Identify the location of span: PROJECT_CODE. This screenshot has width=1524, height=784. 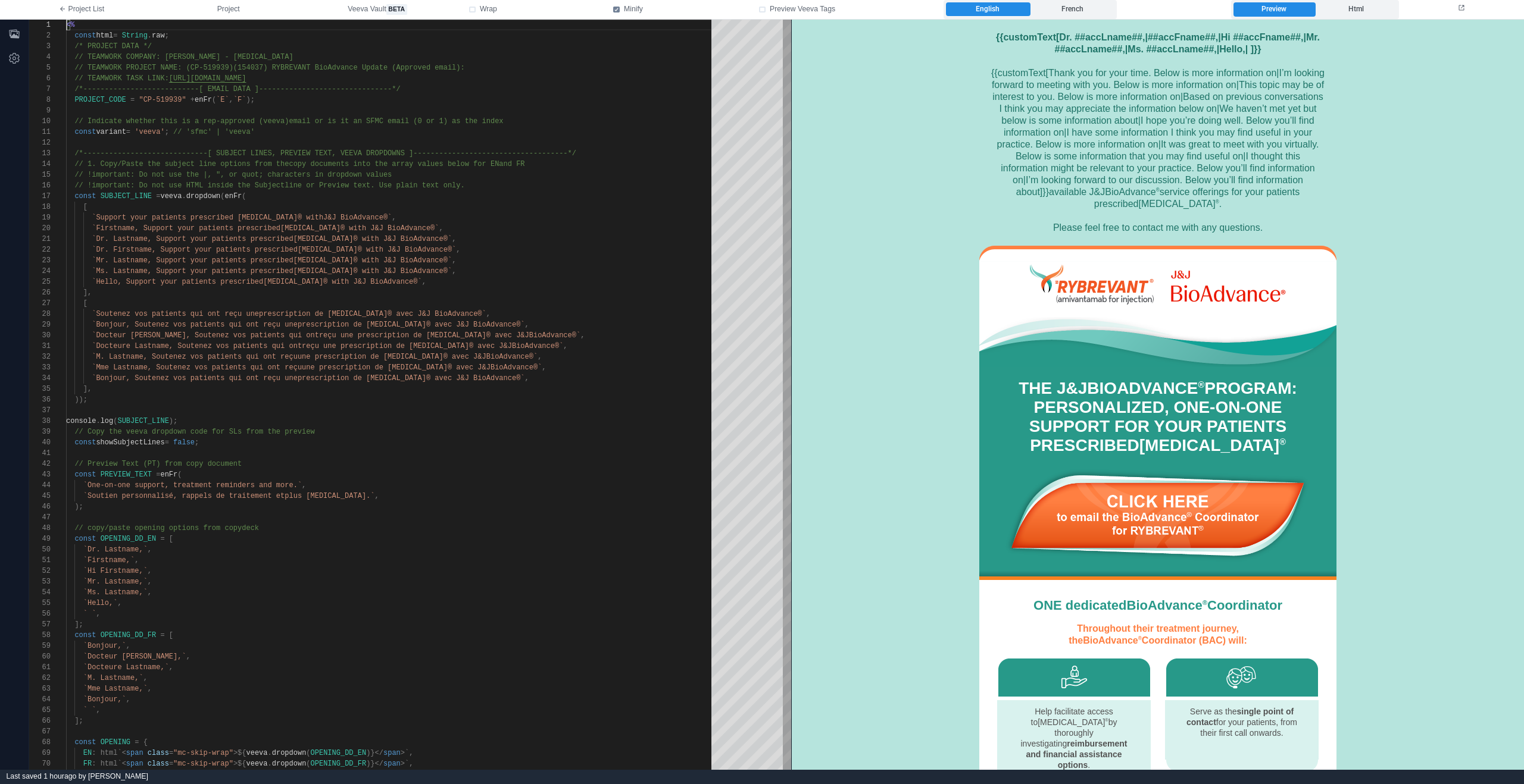
(100, 100).